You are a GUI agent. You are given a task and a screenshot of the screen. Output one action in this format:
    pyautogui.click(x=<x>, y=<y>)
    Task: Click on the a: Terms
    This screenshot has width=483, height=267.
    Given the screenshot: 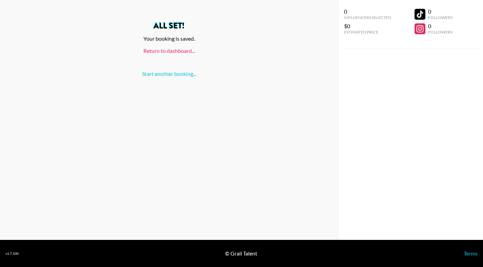 What is the action you would take?
    pyautogui.click(x=471, y=253)
    